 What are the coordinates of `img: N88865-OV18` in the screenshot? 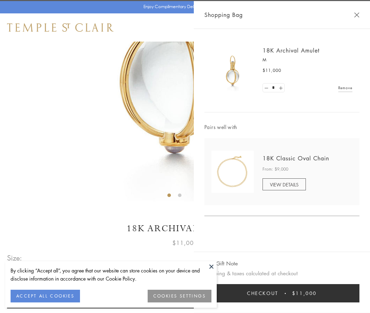 It's located at (233, 172).